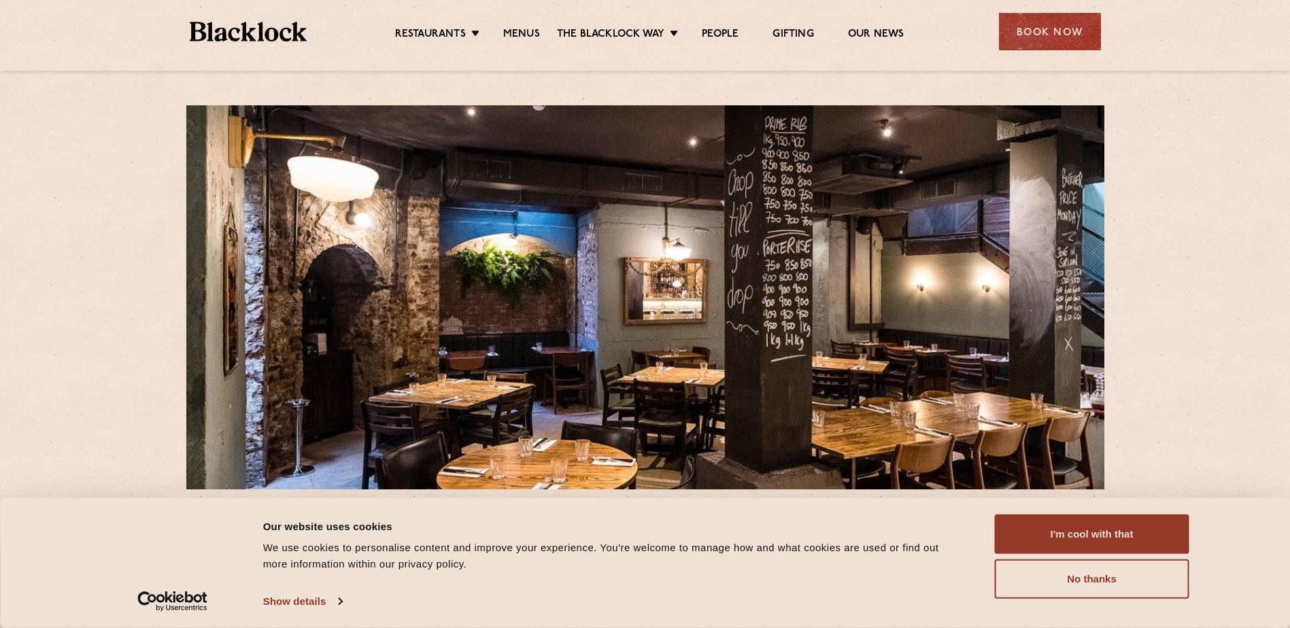 The height and width of the screenshot is (628, 1290). What do you see at coordinates (248, 31) in the screenshot?
I see `img: BL_Textured_Logo-footer-cropped.svg` at bounding box center [248, 31].